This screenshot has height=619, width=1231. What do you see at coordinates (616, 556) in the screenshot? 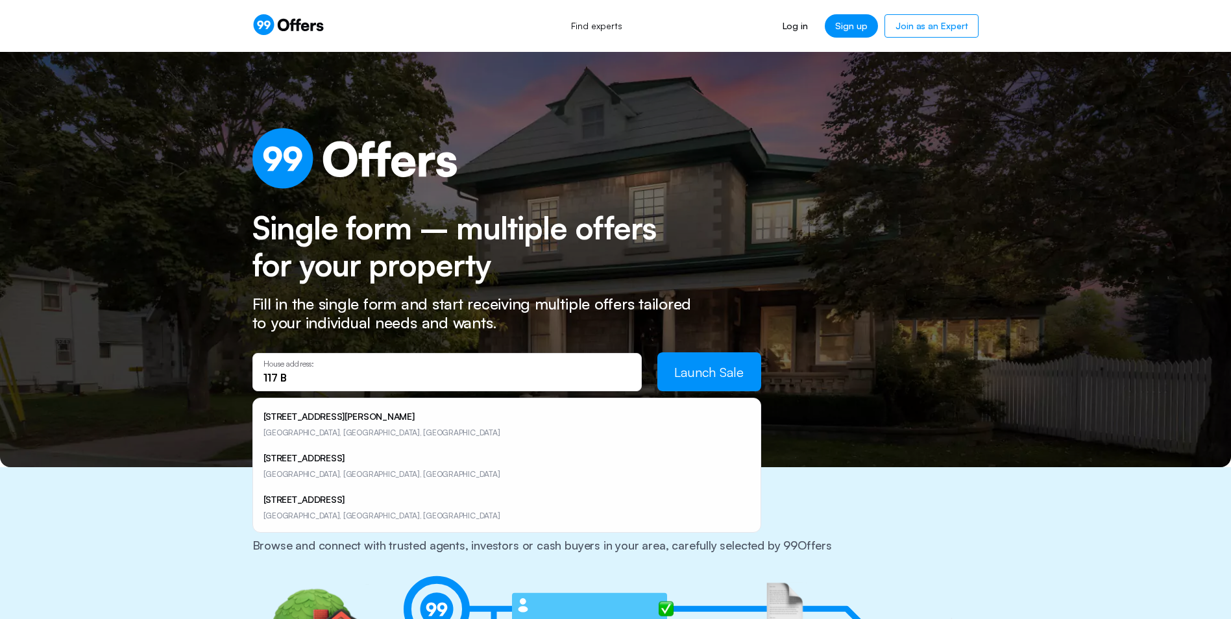
I see `h3: Browse and connect with trusted agents, investors or cash buyers in your area, carefully selected...` at bounding box center [616, 556].